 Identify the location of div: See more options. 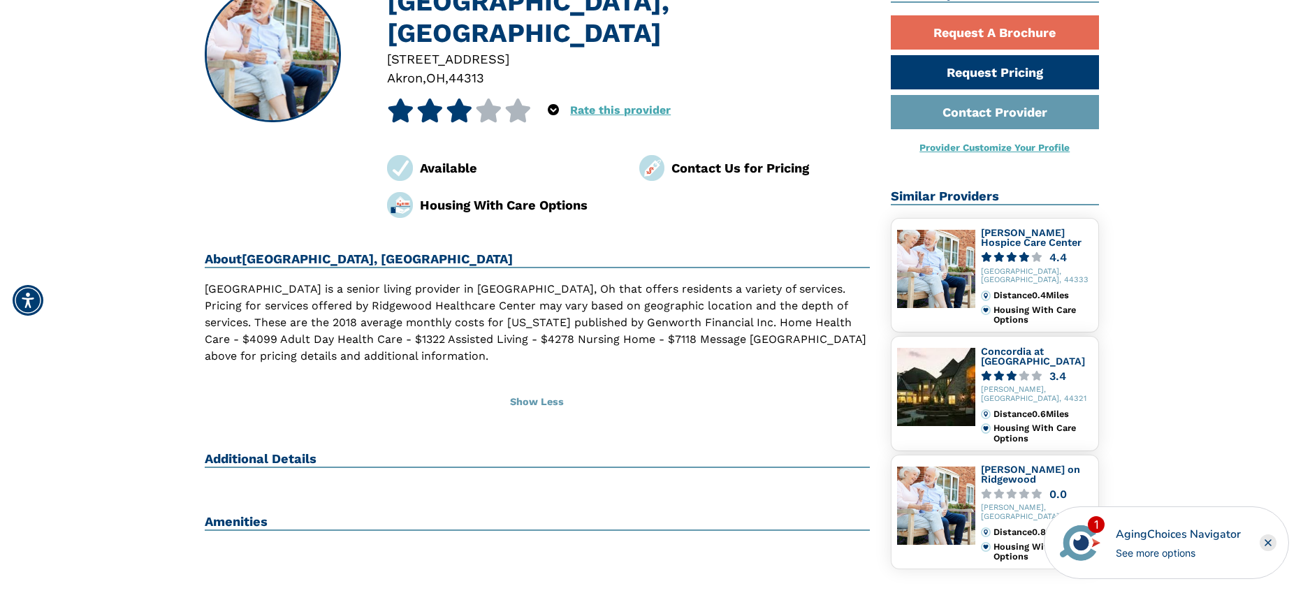
(1177, 552).